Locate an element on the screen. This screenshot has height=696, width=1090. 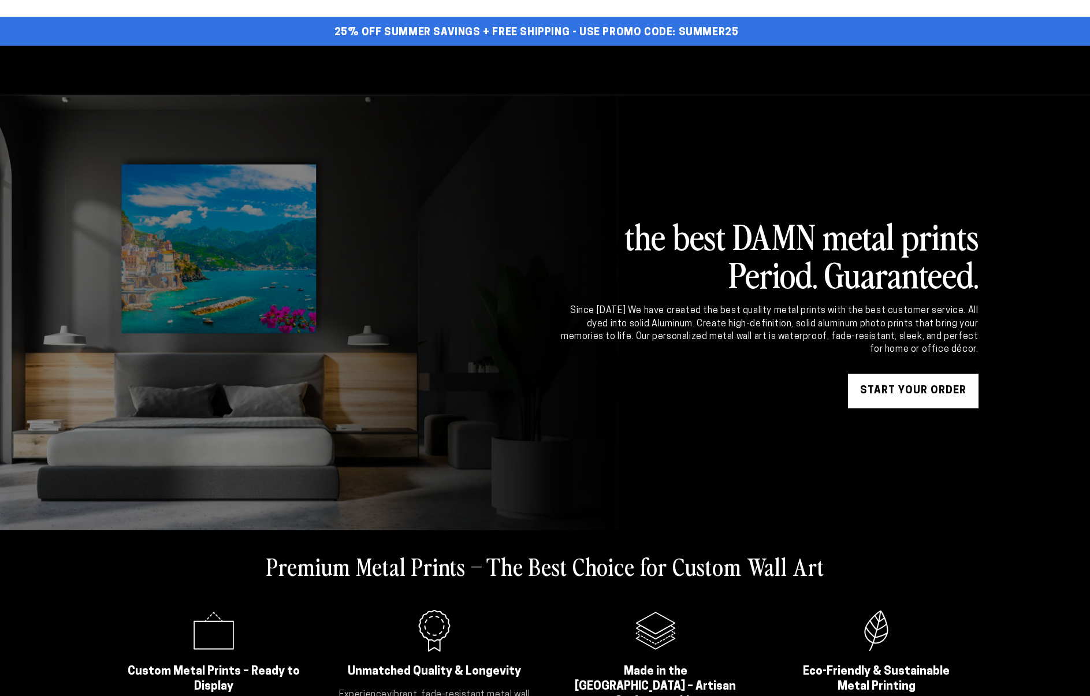
a: About Us is located at coordinates (695, 70).